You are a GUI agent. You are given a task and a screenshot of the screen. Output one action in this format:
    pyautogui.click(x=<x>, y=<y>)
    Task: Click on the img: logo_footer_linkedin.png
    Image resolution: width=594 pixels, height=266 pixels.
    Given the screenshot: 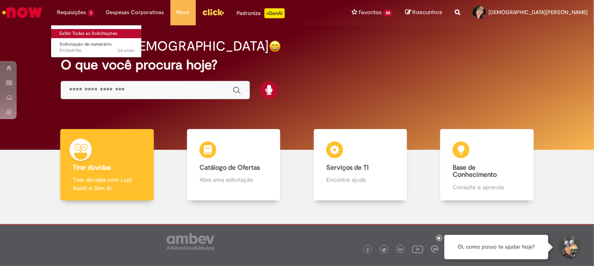 What is the action you would take?
    pyautogui.click(x=400, y=250)
    